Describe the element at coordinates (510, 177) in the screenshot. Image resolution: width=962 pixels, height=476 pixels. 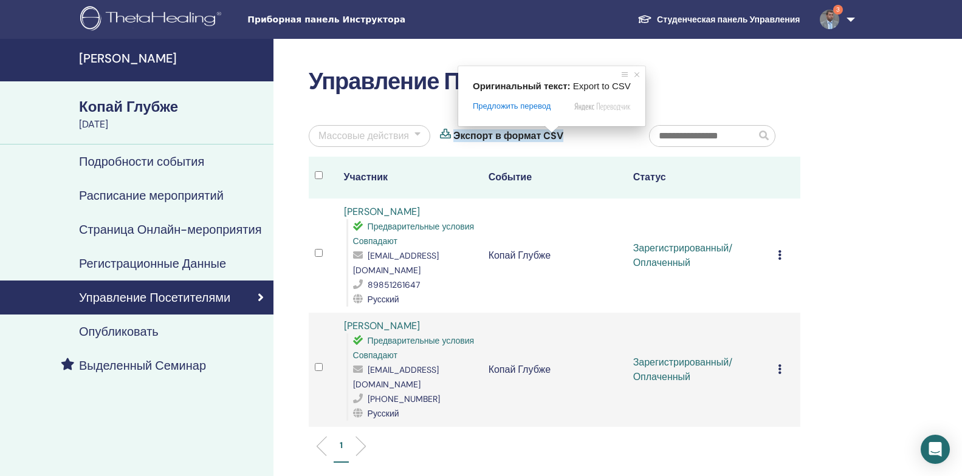
I see `ya-tr-span: Событие` at that location.